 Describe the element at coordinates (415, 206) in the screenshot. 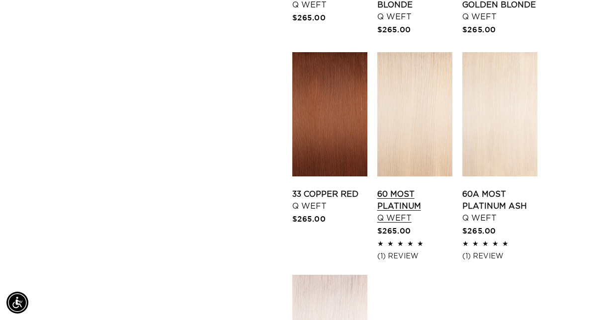

I see `a: 60 Most Platinum Q Weft` at that location.